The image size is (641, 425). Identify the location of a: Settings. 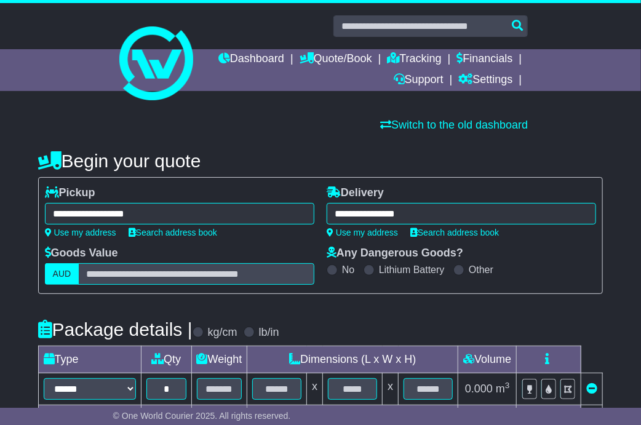
(486, 81).